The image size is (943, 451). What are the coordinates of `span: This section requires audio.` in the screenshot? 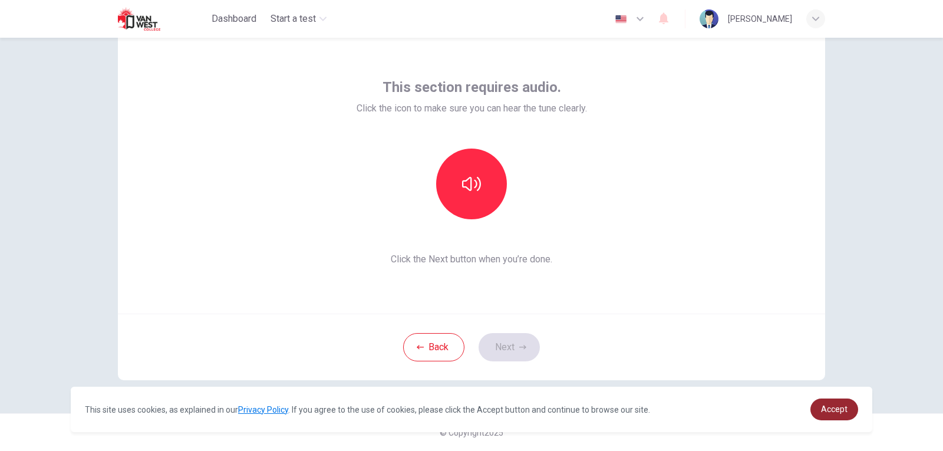 It's located at (471, 87).